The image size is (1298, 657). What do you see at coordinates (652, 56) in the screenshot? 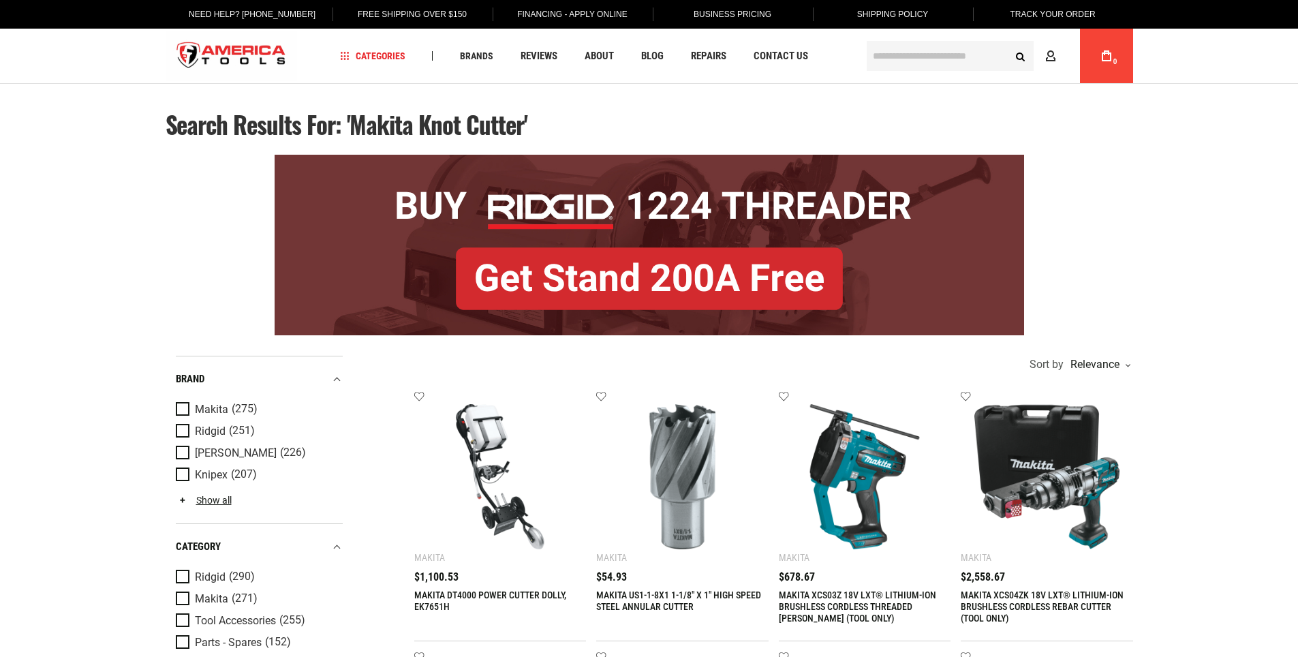
I see `a: Blog` at bounding box center [652, 56].